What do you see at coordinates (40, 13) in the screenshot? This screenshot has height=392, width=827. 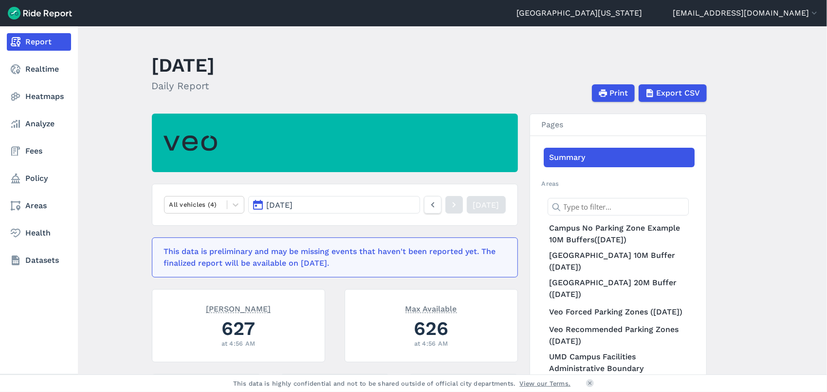 I see `img: Ride Report` at bounding box center [40, 13].